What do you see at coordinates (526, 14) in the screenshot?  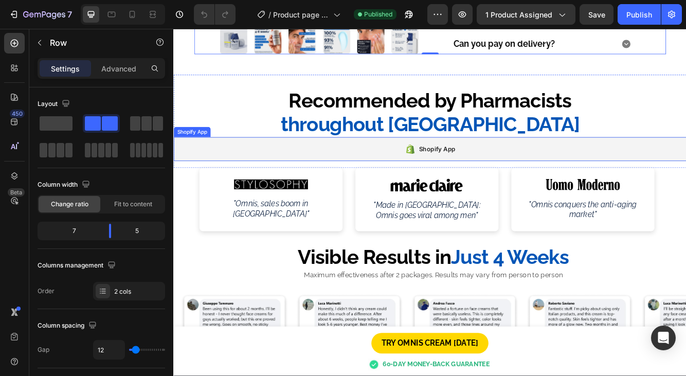 I see `button: 1 product assigned` at bounding box center [526, 14].